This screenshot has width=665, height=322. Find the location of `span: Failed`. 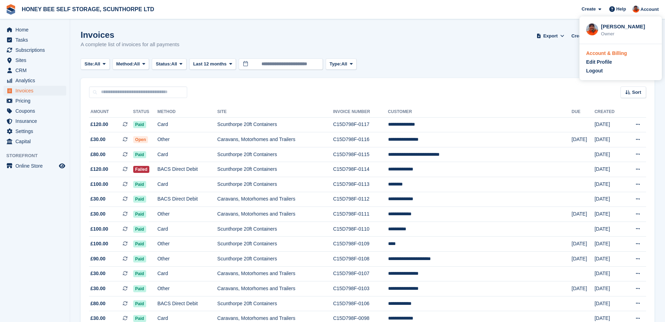

span: Failed is located at coordinates (141, 170).